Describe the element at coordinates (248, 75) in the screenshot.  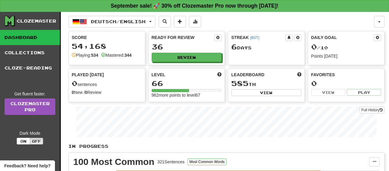
I see `span: Leaderboard` at that location.